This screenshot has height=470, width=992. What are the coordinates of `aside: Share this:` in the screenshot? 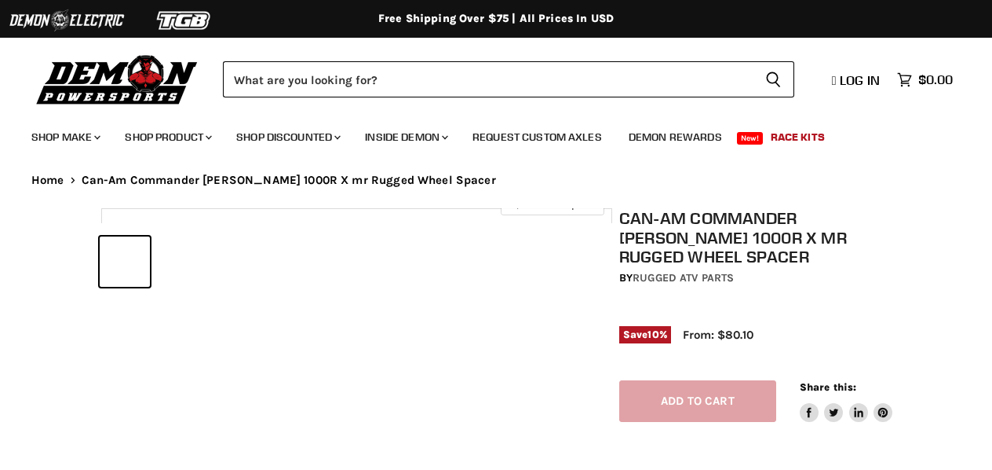 It's located at (846, 400).